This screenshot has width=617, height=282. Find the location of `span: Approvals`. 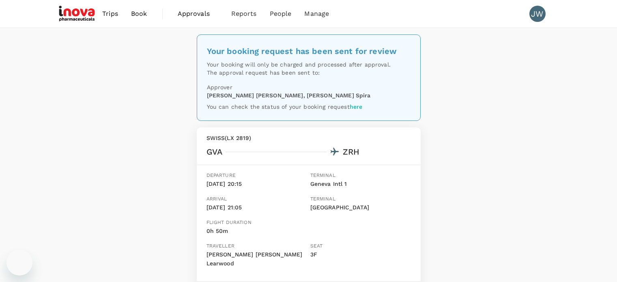

span: Approvals is located at coordinates (198, 14).